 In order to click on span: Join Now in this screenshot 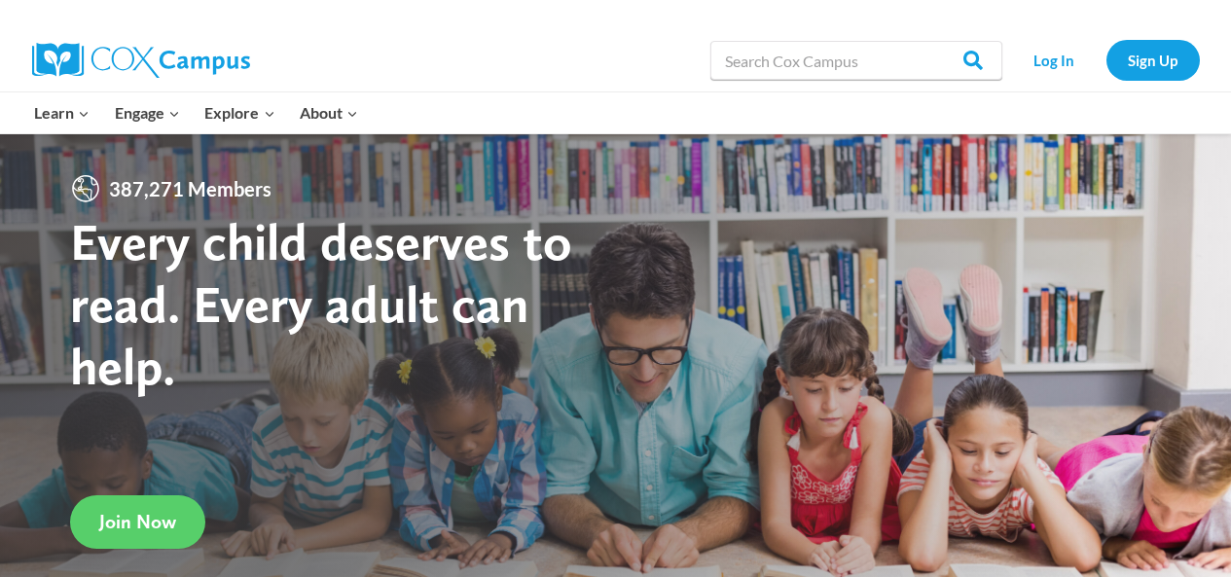, I will do `click(137, 522)`.